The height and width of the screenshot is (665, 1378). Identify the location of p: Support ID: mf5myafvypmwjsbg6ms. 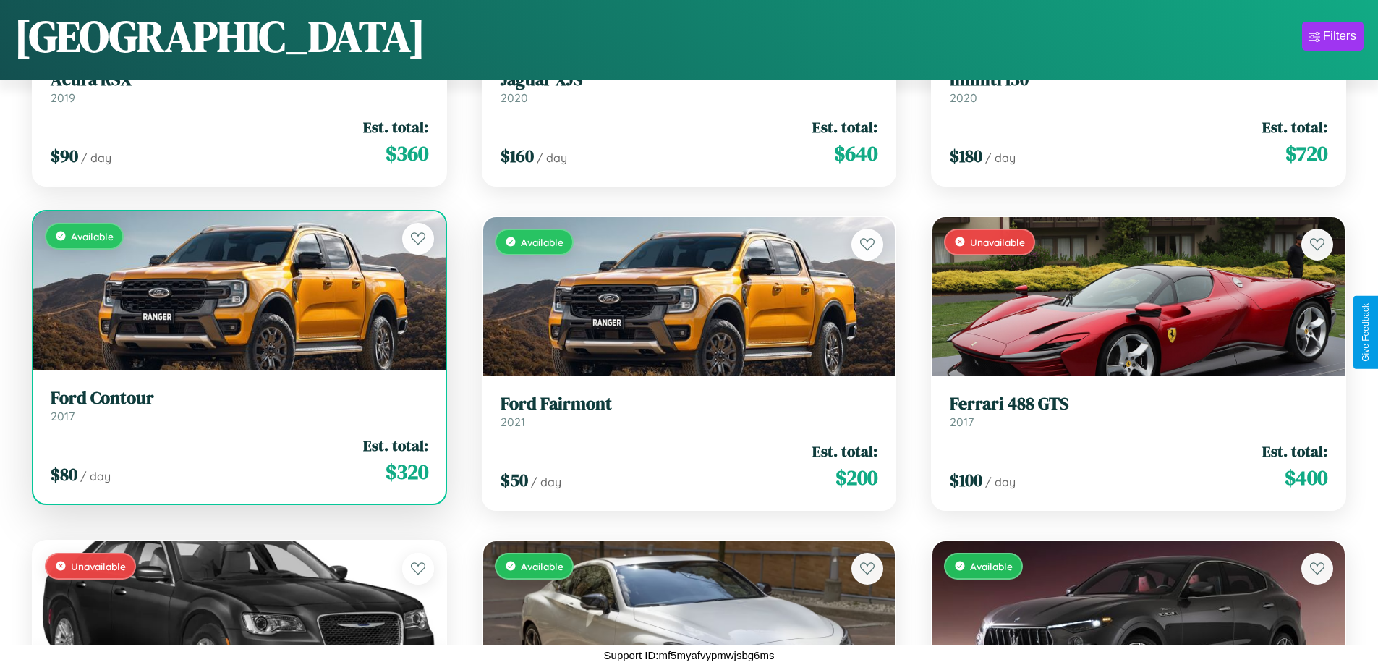
(689, 654).